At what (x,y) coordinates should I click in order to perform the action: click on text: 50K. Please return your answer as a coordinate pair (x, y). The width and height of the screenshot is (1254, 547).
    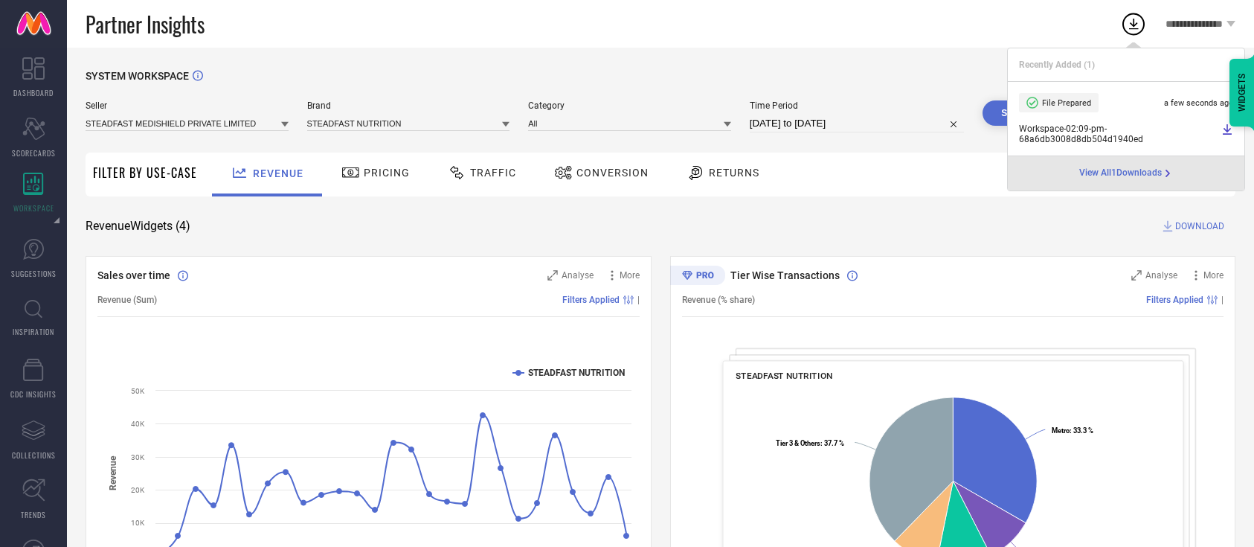
    Looking at the image, I should click on (138, 390).